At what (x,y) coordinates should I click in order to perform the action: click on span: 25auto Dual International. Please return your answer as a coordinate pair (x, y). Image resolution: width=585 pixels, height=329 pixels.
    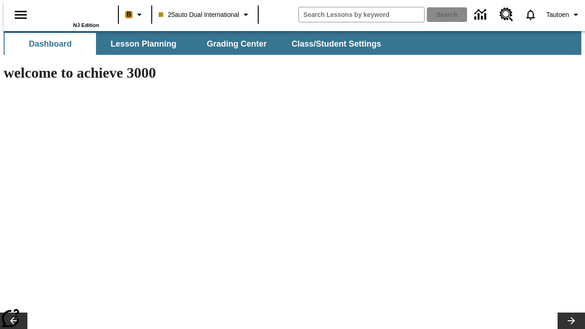
    Looking at the image, I should click on (199, 15).